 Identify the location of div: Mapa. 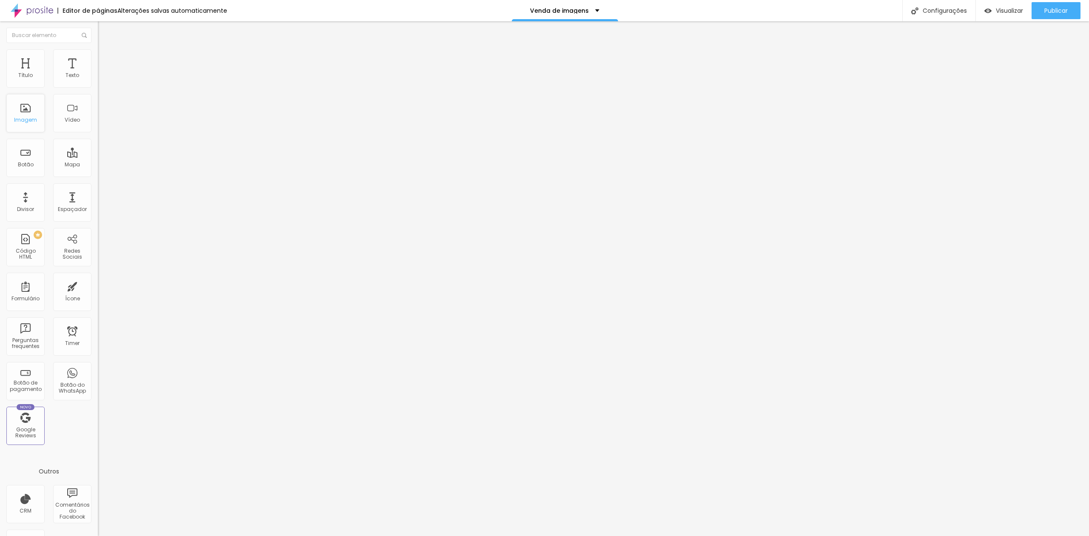
(72, 165).